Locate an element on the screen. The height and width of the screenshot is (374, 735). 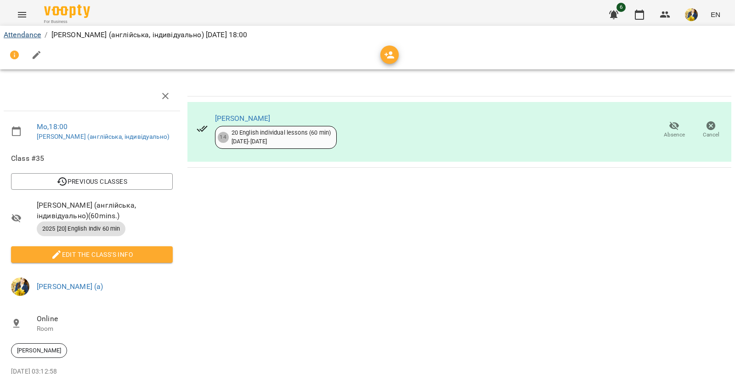
button: Previous Classes is located at coordinates (92, 181).